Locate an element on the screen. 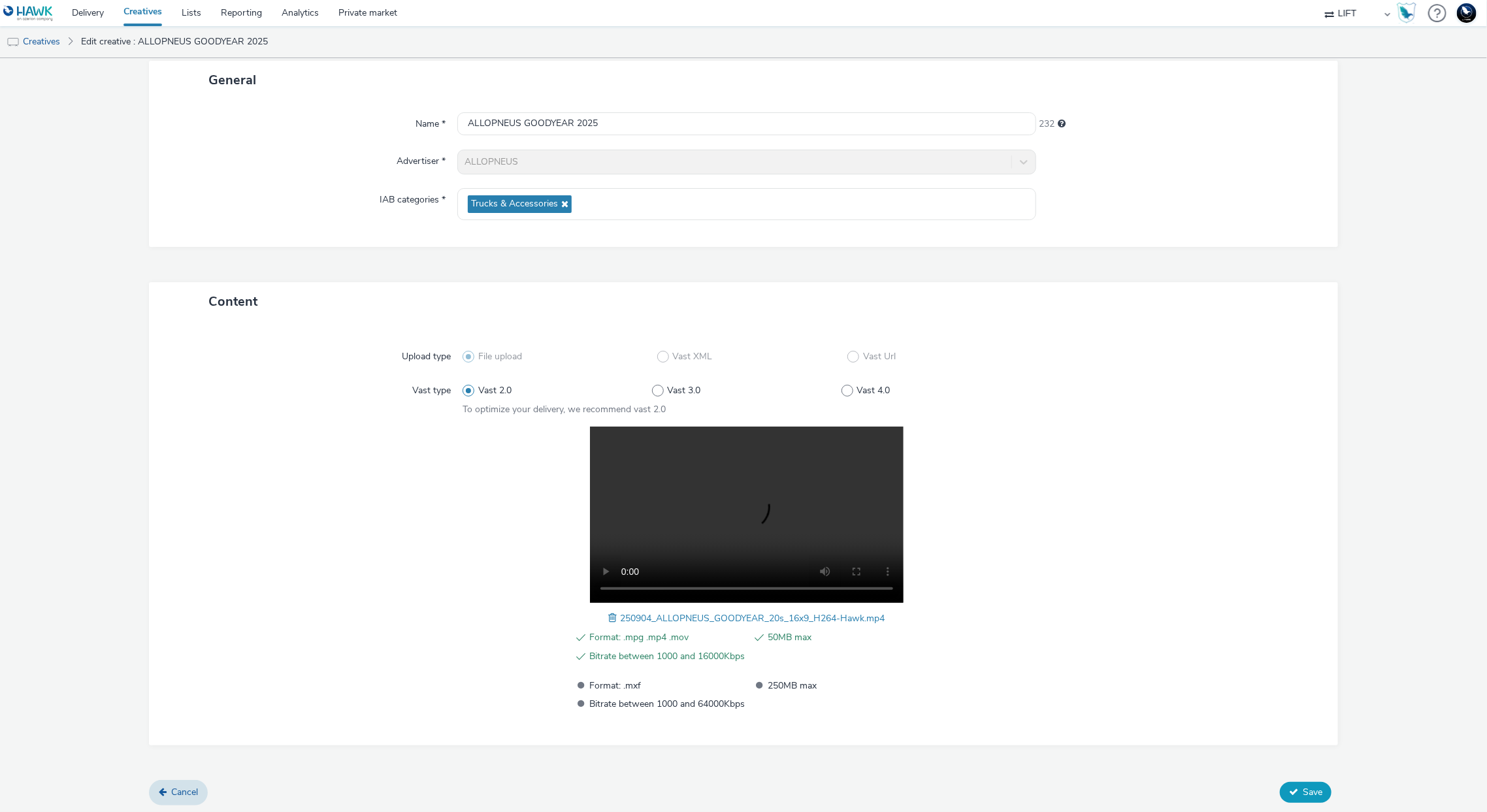 The width and height of the screenshot is (1487, 812). label: Vast type is located at coordinates (431, 388).